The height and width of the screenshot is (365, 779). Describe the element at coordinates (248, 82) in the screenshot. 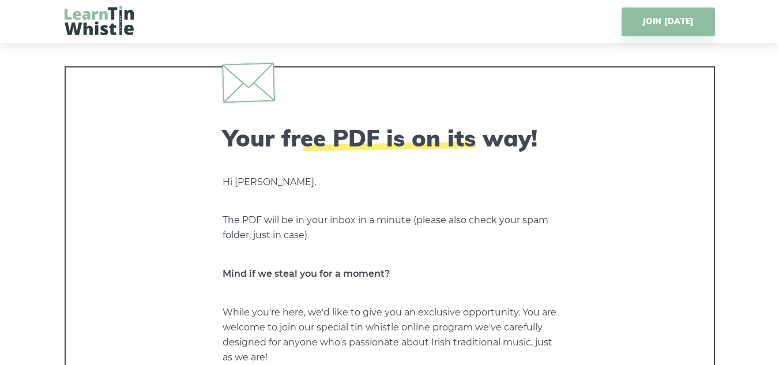

I see `img: envelope.svg` at that location.